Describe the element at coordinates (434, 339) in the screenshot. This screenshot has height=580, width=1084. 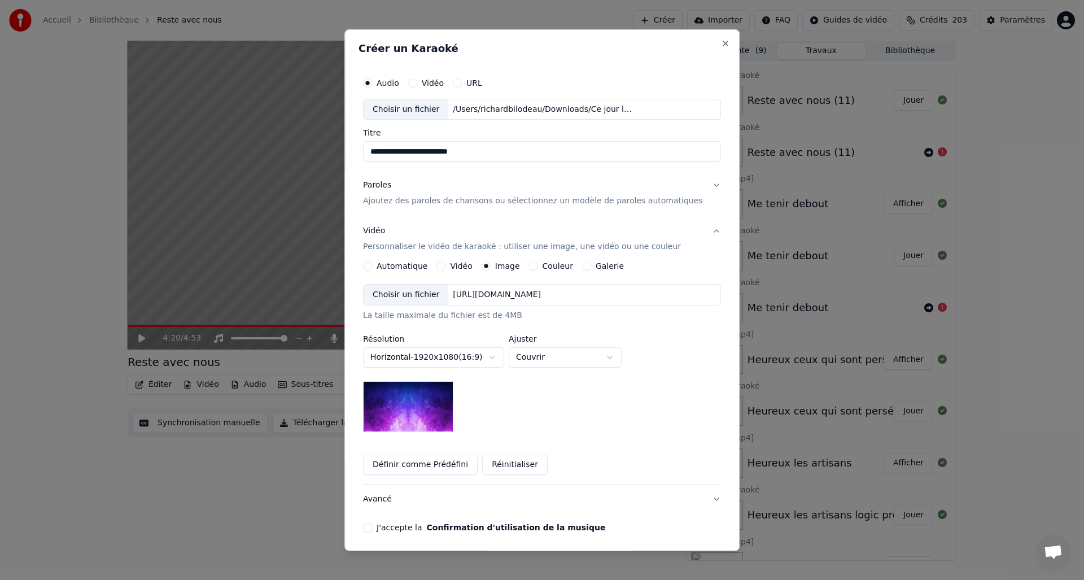
I see `label: Résolution` at that location.